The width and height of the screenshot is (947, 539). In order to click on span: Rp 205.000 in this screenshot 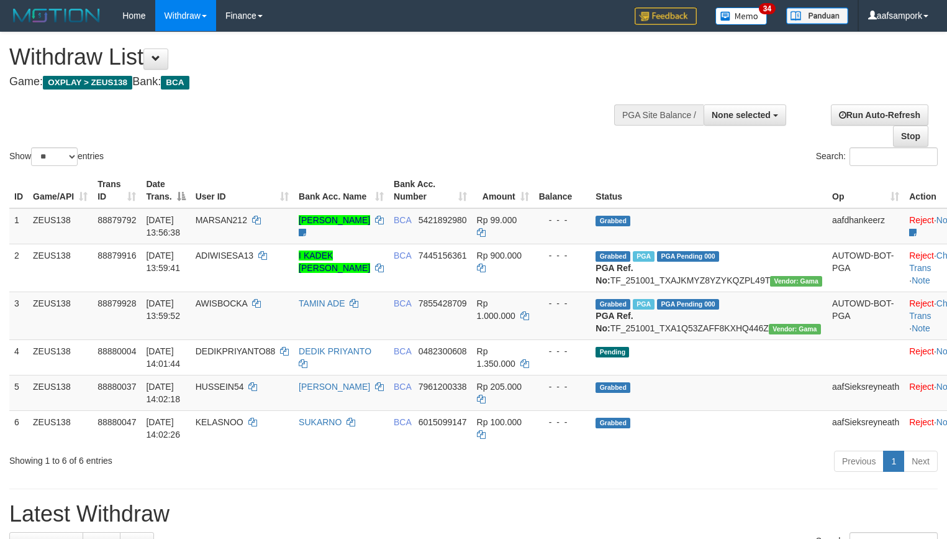, I will do `click(499, 386)`.